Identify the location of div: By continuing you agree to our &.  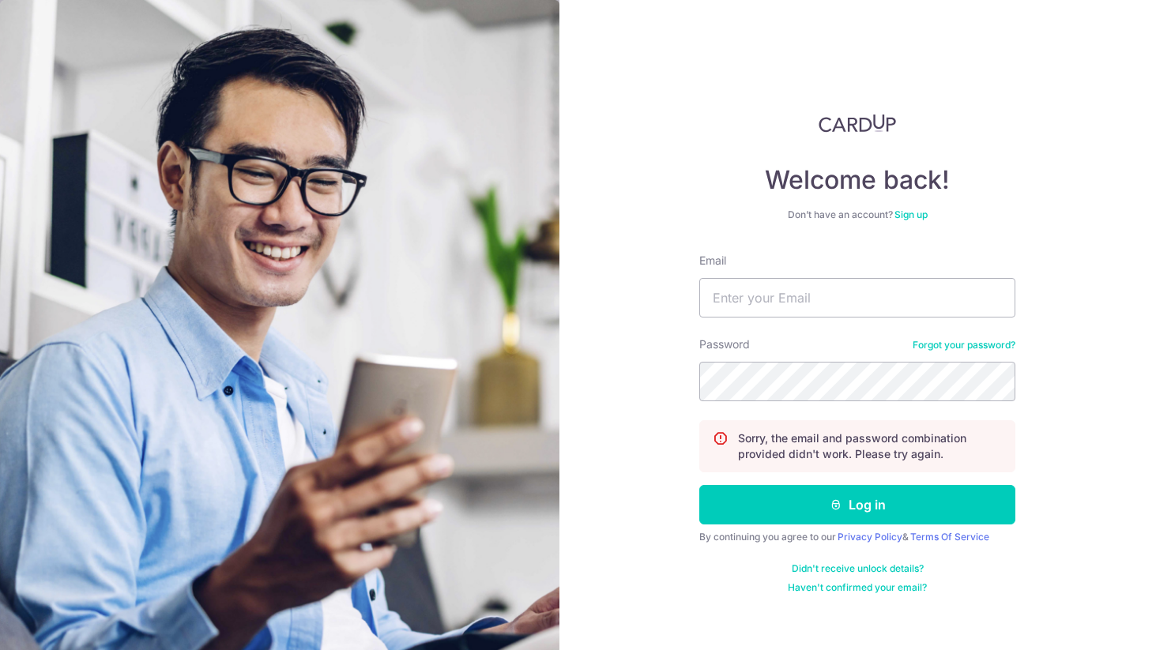
(858, 537).